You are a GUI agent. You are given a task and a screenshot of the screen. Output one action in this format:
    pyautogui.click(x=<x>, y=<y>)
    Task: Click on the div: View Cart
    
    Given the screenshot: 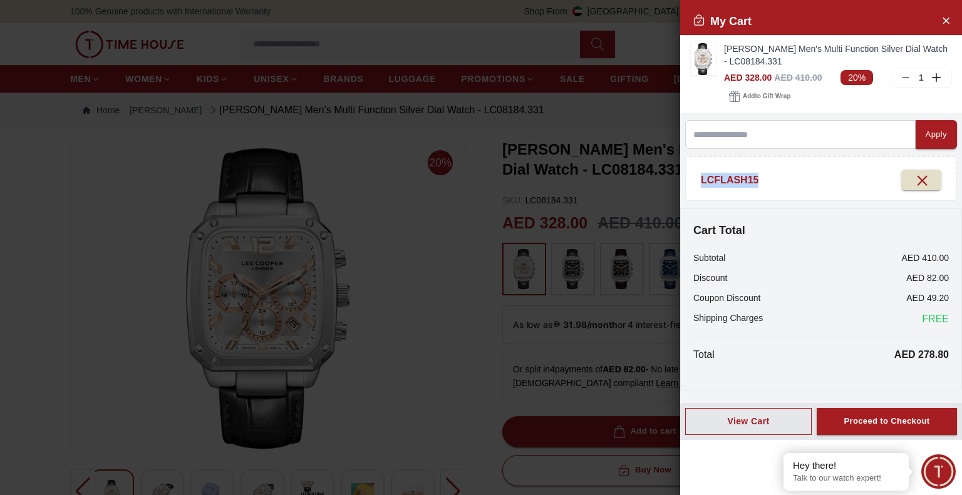 What is the action you would take?
    pyautogui.click(x=748, y=421)
    